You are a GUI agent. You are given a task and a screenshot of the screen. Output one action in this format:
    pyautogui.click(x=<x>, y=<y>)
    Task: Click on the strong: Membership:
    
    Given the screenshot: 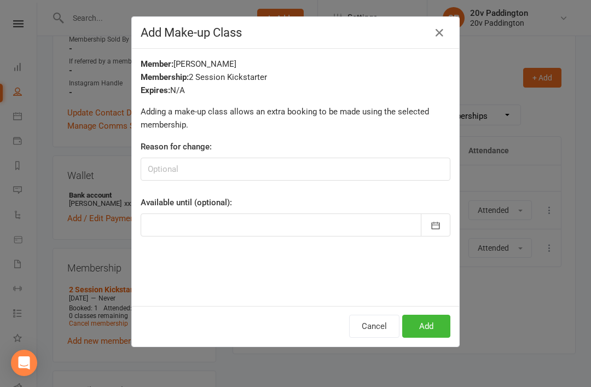 What is the action you would take?
    pyautogui.click(x=165, y=77)
    